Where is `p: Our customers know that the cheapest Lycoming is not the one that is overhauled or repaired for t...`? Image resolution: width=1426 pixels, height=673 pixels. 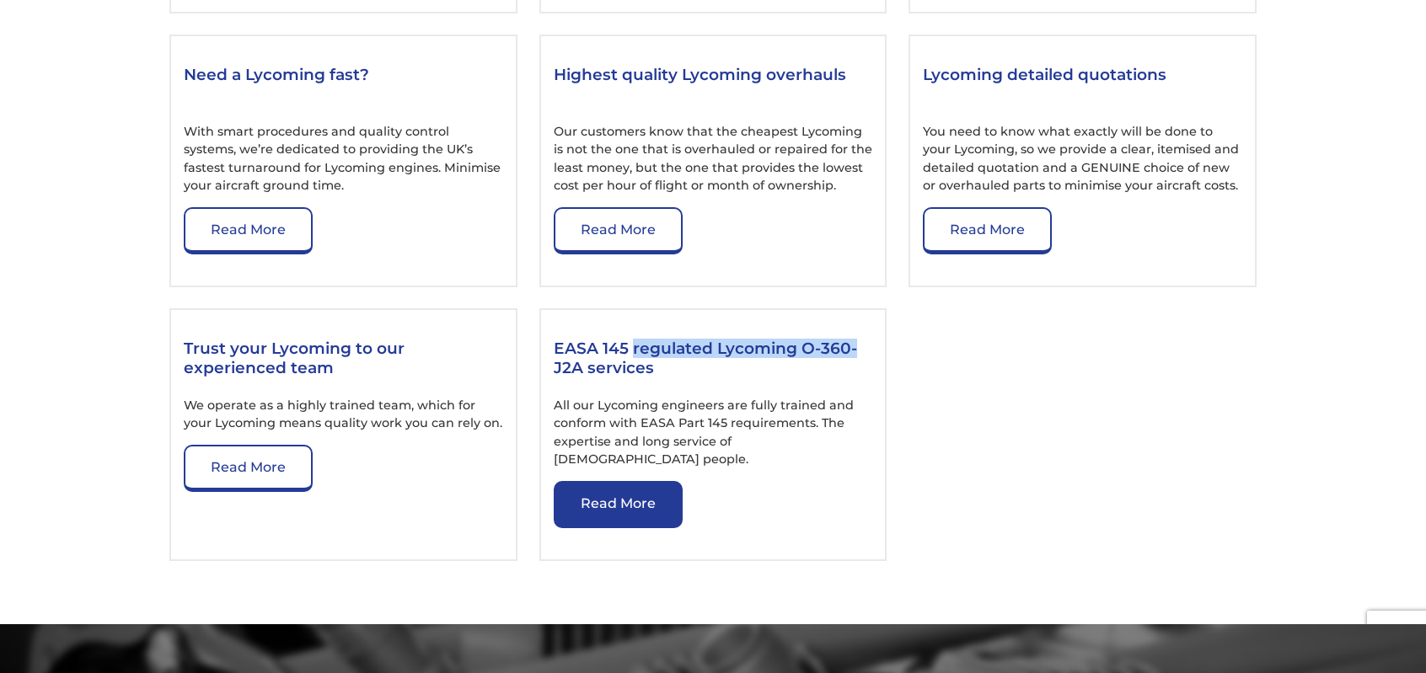 p: Our customers know that the cheapest Lycoming is not the one that is overhauled or repaired for t... is located at coordinates (713, 159).